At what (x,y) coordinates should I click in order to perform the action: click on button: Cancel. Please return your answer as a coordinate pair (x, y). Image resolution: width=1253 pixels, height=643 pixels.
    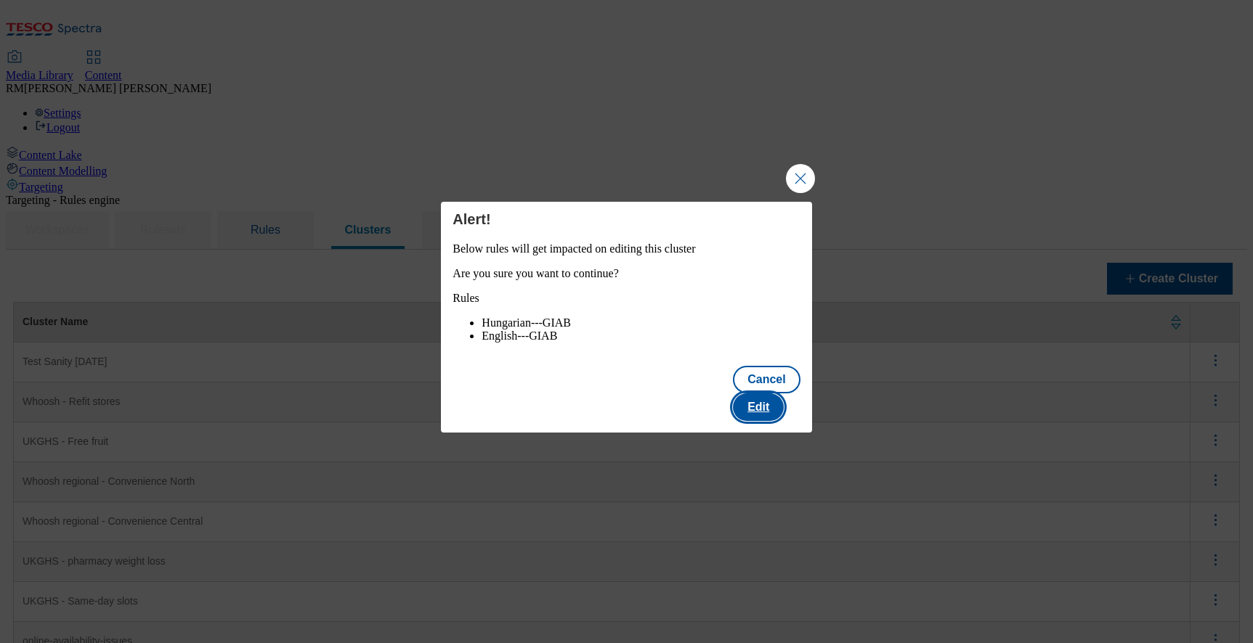
    Looking at the image, I should click on (766, 380).